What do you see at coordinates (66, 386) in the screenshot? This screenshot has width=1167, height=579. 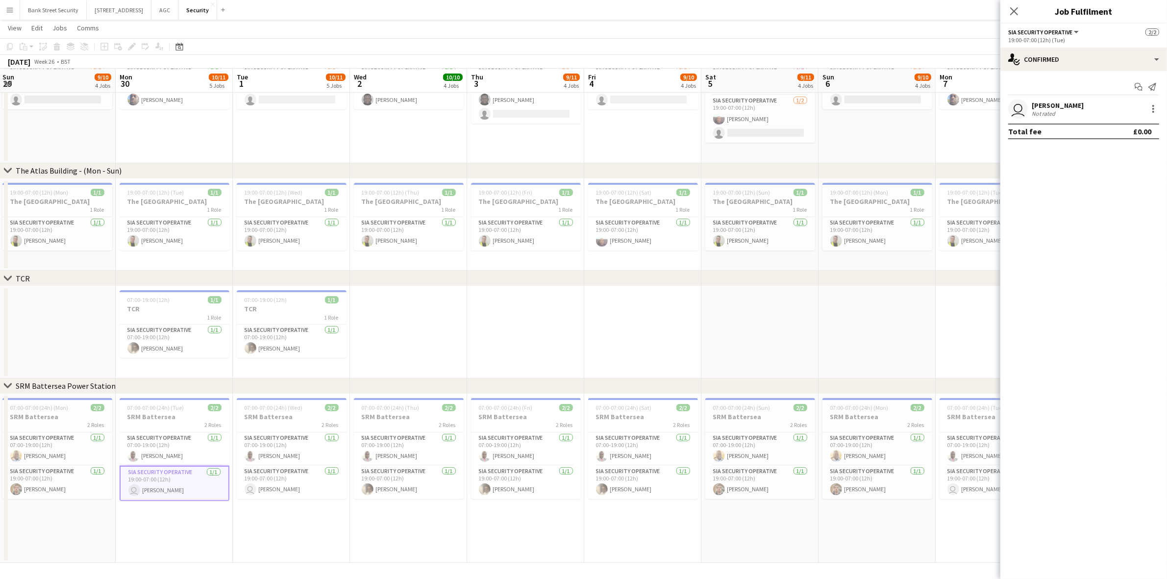 I see `div: SRM Battersea Power Station` at bounding box center [66, 386].